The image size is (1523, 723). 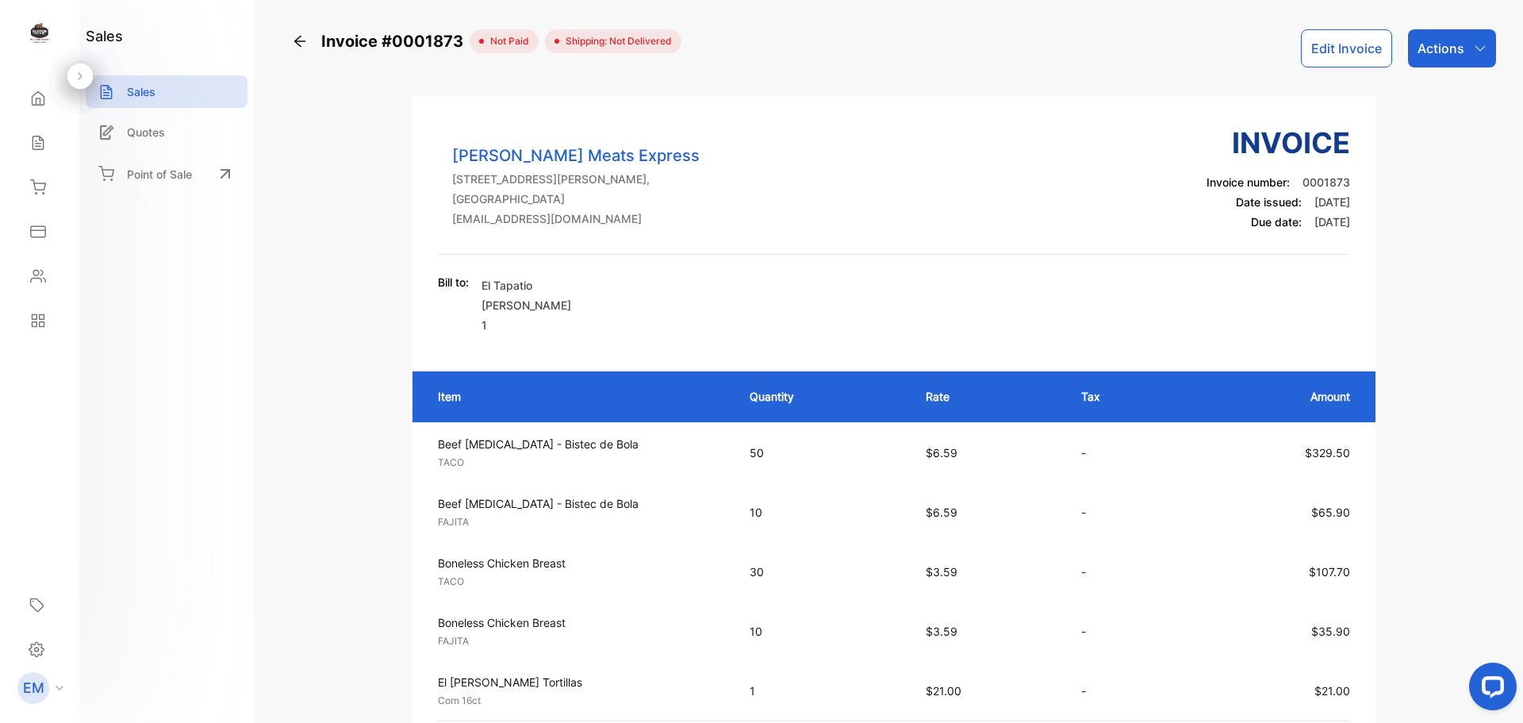 I want to click on p: Rate, so click(x=987, y=396).